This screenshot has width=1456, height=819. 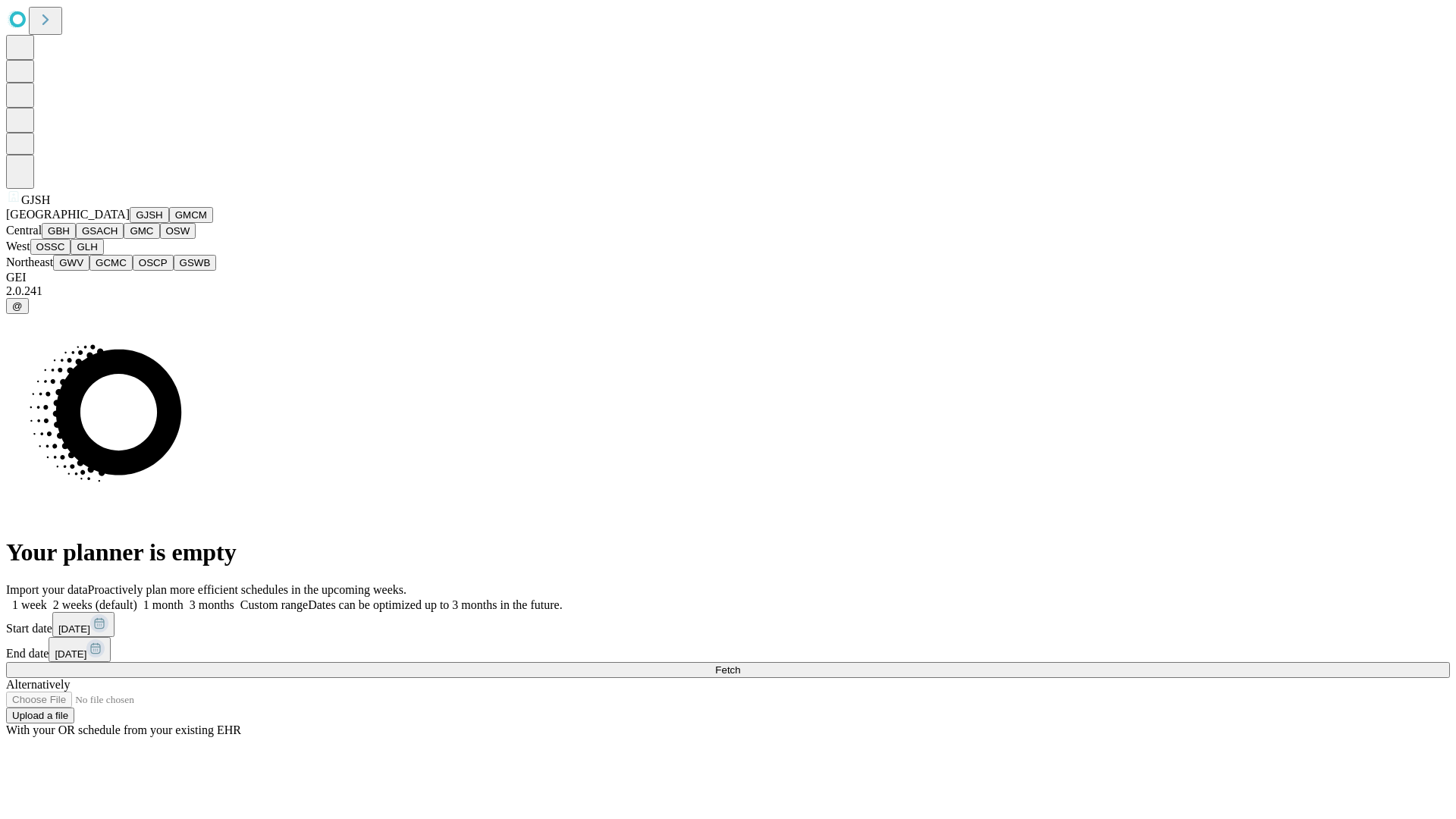 I want to click on button: GCMC, so click(x=111, y=262).